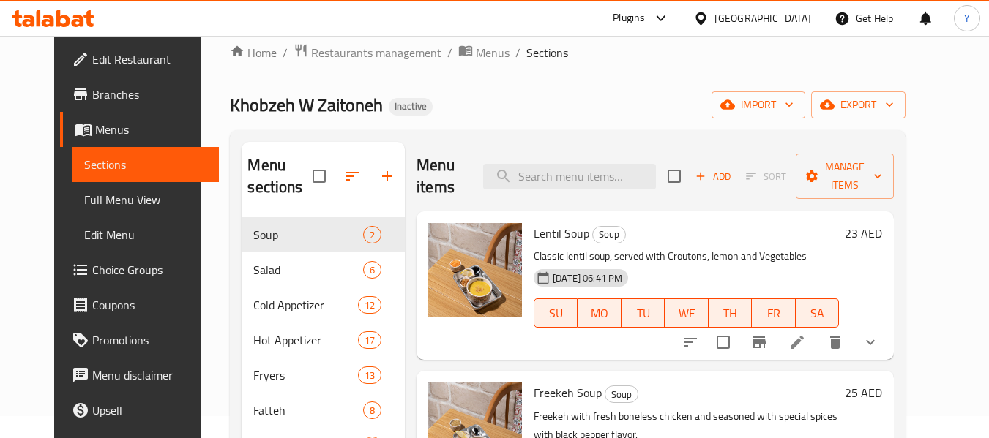 This screenshot has width=989, height=438. Describe the element at coordinates (372, 270) in the screenshot. I see `span: 6` at that location.